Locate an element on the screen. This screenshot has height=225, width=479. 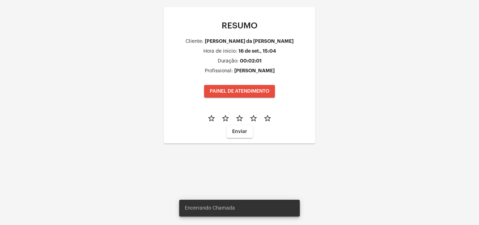
div: Cliente: is located at coordinates (194, 41).